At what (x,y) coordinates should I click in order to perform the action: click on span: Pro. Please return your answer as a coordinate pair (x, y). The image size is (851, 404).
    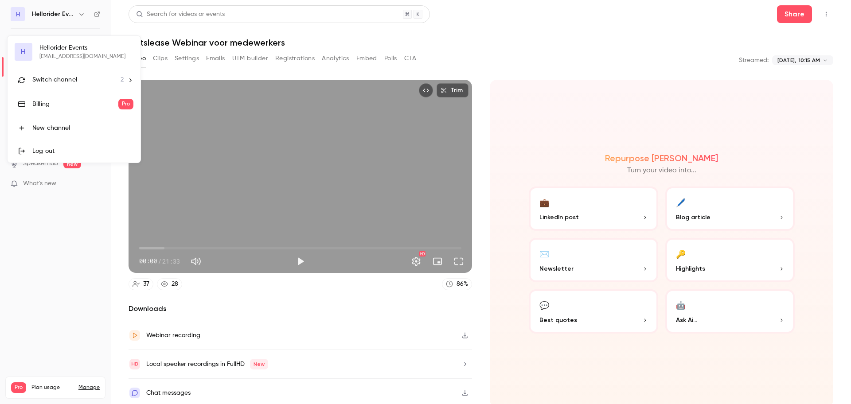
    Looking at the image, I should click on (126, 104).